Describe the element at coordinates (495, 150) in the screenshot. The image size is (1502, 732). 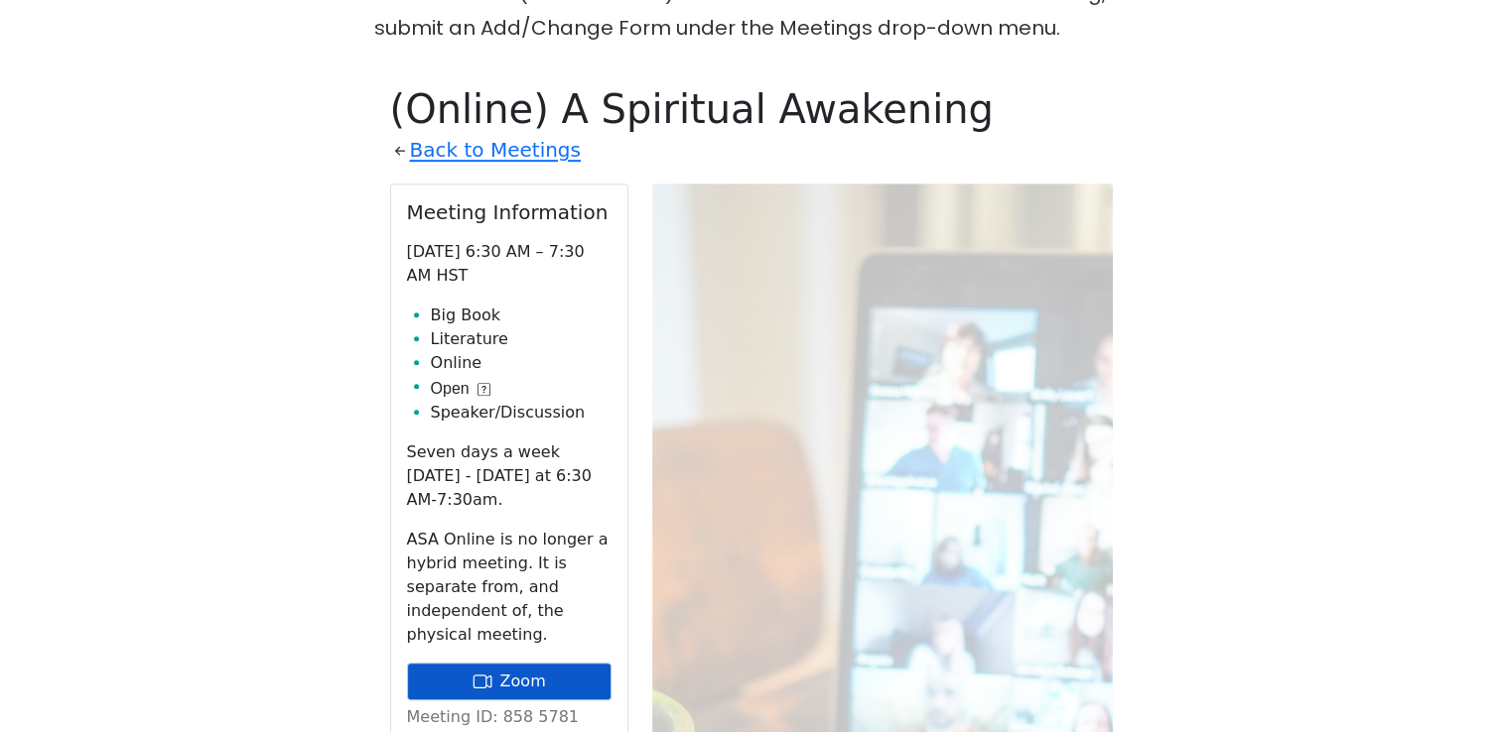
I see `a: Back to Meetings` at that location.